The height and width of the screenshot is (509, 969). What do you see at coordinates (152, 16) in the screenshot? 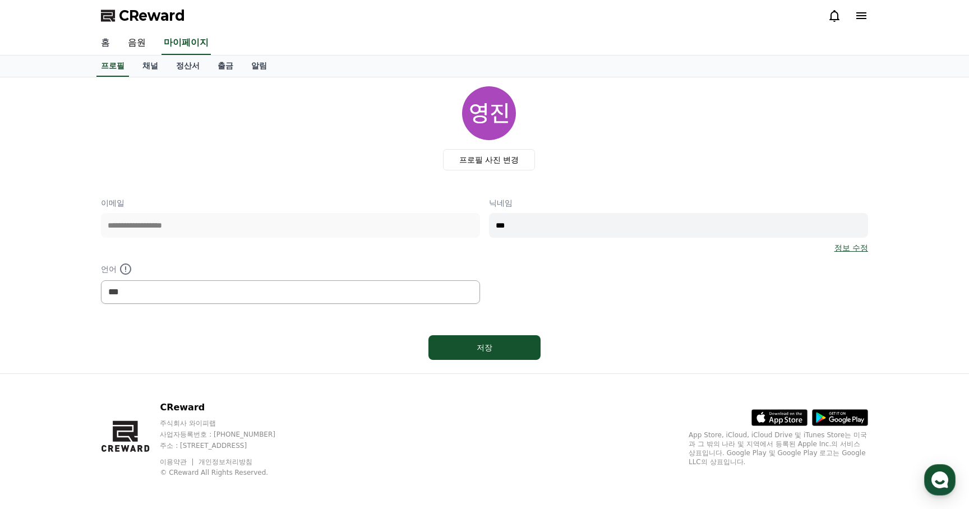
I see `span: CReward` at bounding box center [152, 16].